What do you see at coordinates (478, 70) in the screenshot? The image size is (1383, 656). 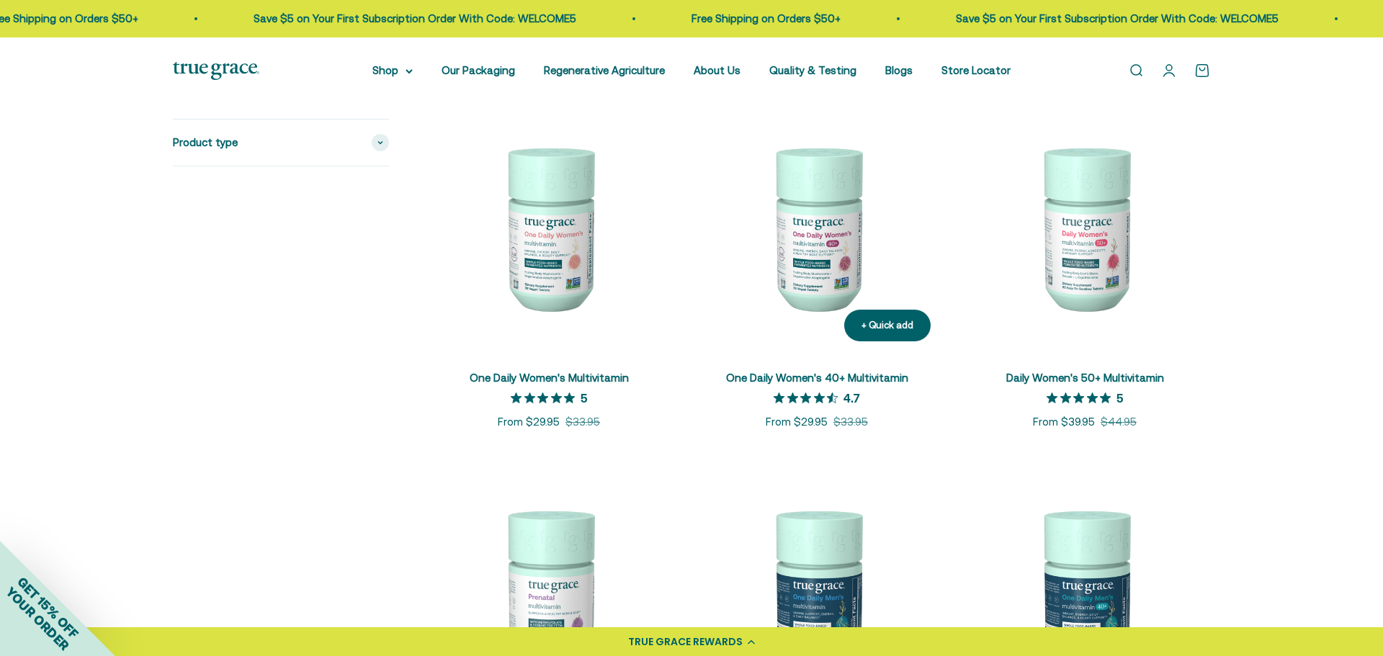 I see `a: Our Packaging` at bounding box center [478, 70].